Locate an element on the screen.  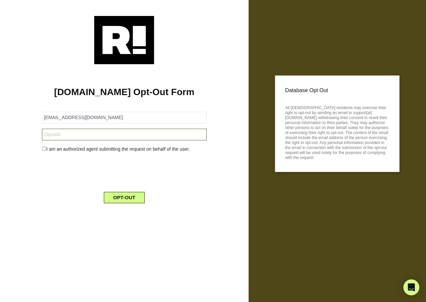
img: Retention.com is located at coordinates (124, 40).